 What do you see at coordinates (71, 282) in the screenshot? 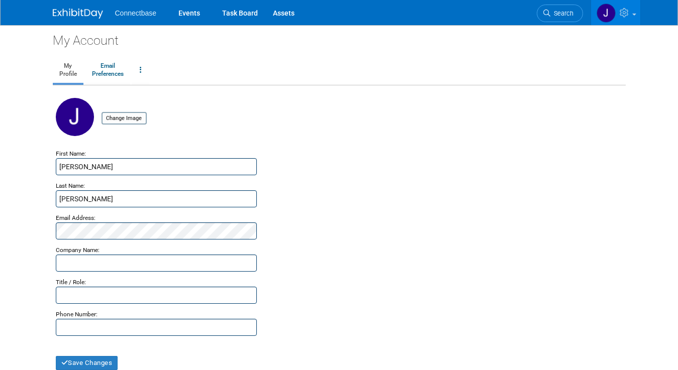
I see `small: Title / Role:` at bounding box center [71, 282].